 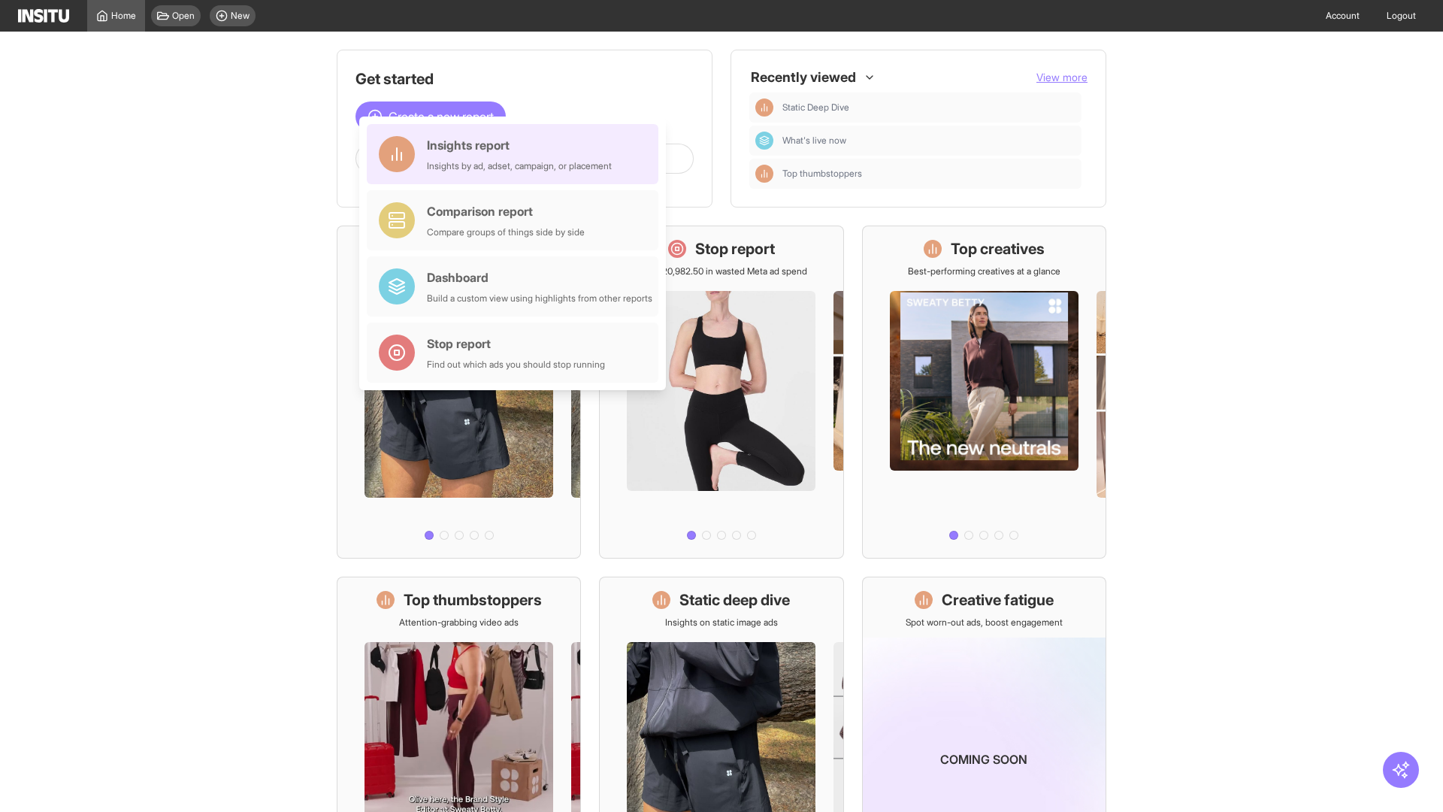 I want to click on div: Build a custom view using highlights from other reports, so click(x=540, y=298).